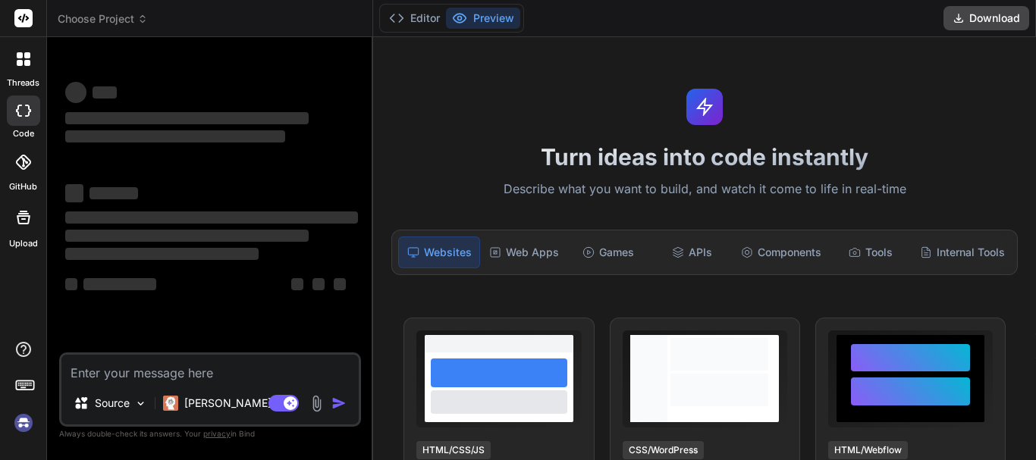  Describe the element at coordinates (439, 252) in the screenshot. I see `div: Websites` at that location.